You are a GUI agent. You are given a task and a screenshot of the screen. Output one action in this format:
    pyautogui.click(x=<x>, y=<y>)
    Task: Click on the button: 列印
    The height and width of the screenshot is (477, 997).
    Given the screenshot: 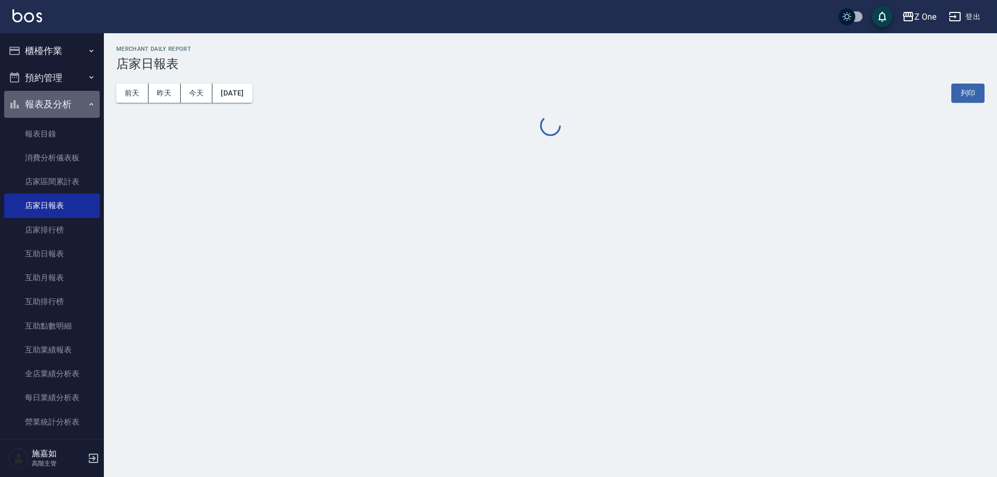 What is the action you would take?
    pyautogui.click(x=968, y=93)
    